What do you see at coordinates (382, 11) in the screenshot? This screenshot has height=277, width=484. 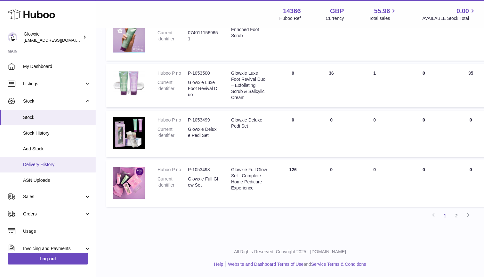 I see `span: 55.96` at bounding box center [382, 11].